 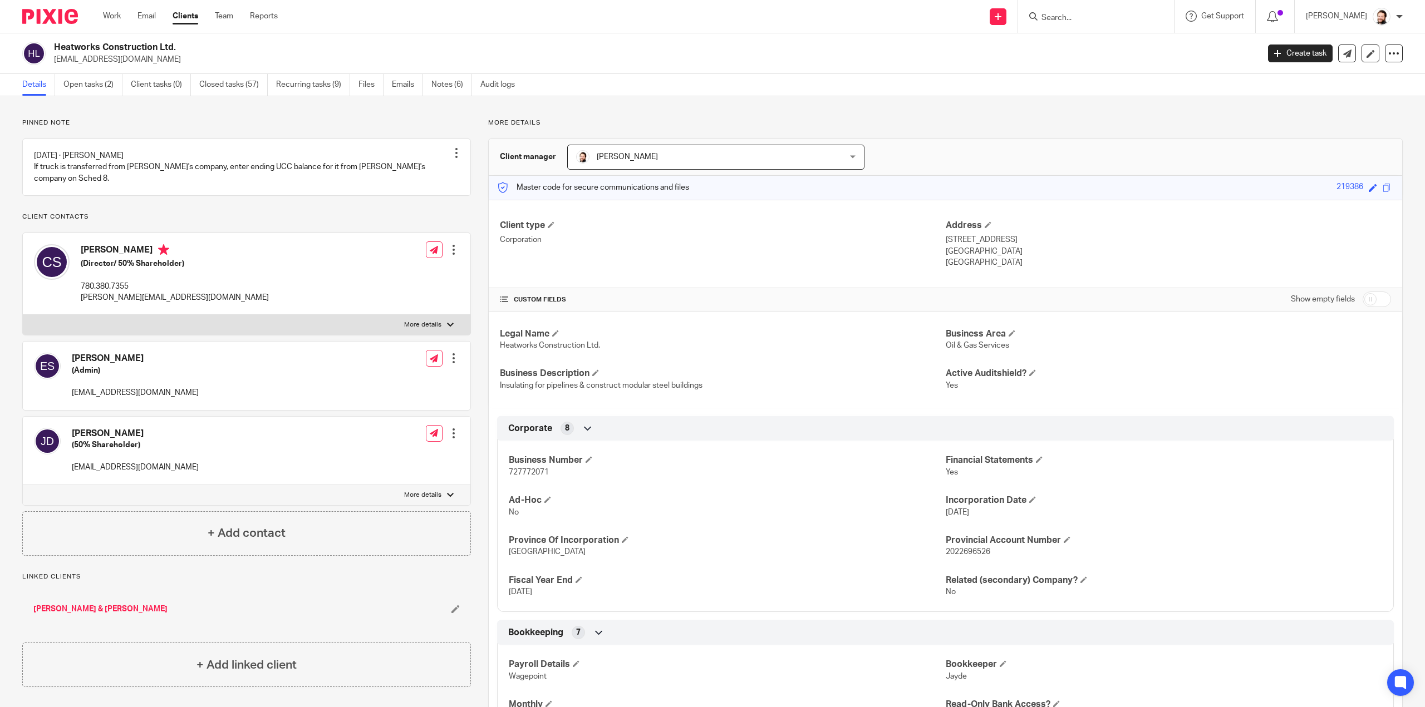 What do you see at coordinates (529, 472) in the screenshot?
I see `span: 727772071` at bounding box center [529, 472].